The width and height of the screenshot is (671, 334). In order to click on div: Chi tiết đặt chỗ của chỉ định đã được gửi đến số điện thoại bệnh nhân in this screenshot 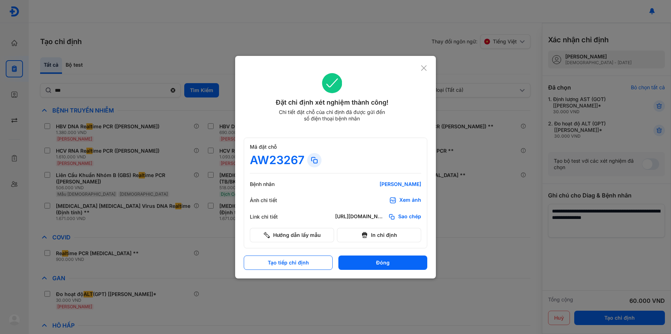, I will do `click(332, 115)`.